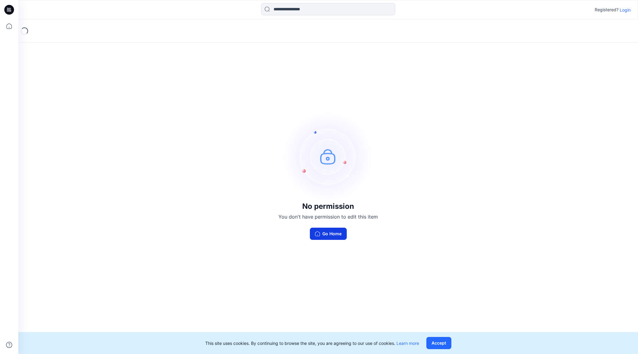 The image size is (638, 354). Describe the element at coordinates (328, 217) in the screenshot. I see `p: You don't have permission to edit this item` at that location.